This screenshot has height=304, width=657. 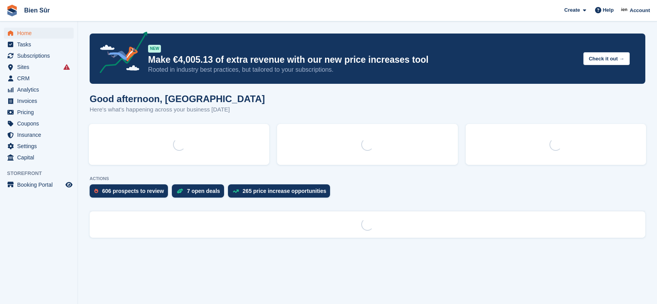 I want to click on span: Analytics, so click(x=41, y=90).